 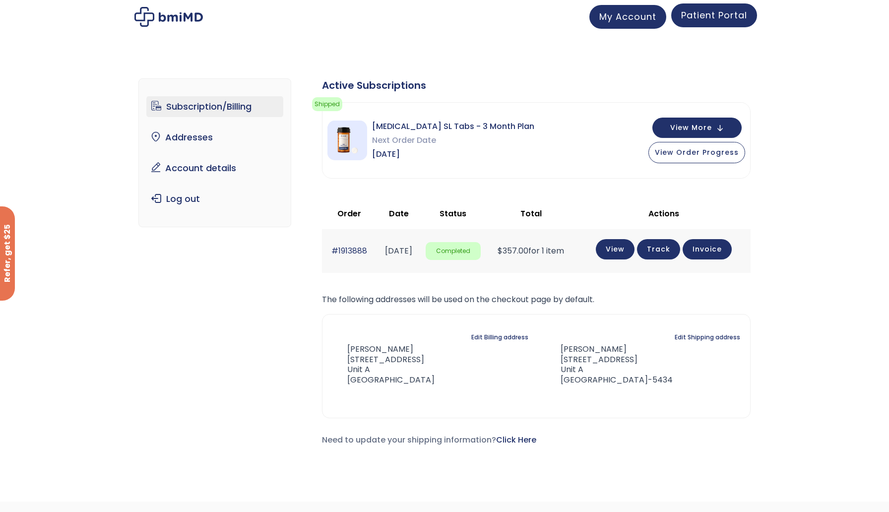 What do you see at coordinates (215, 107) in the screenshot?
I see `a: Subscription/Billing` at bounding box center [215, 107].